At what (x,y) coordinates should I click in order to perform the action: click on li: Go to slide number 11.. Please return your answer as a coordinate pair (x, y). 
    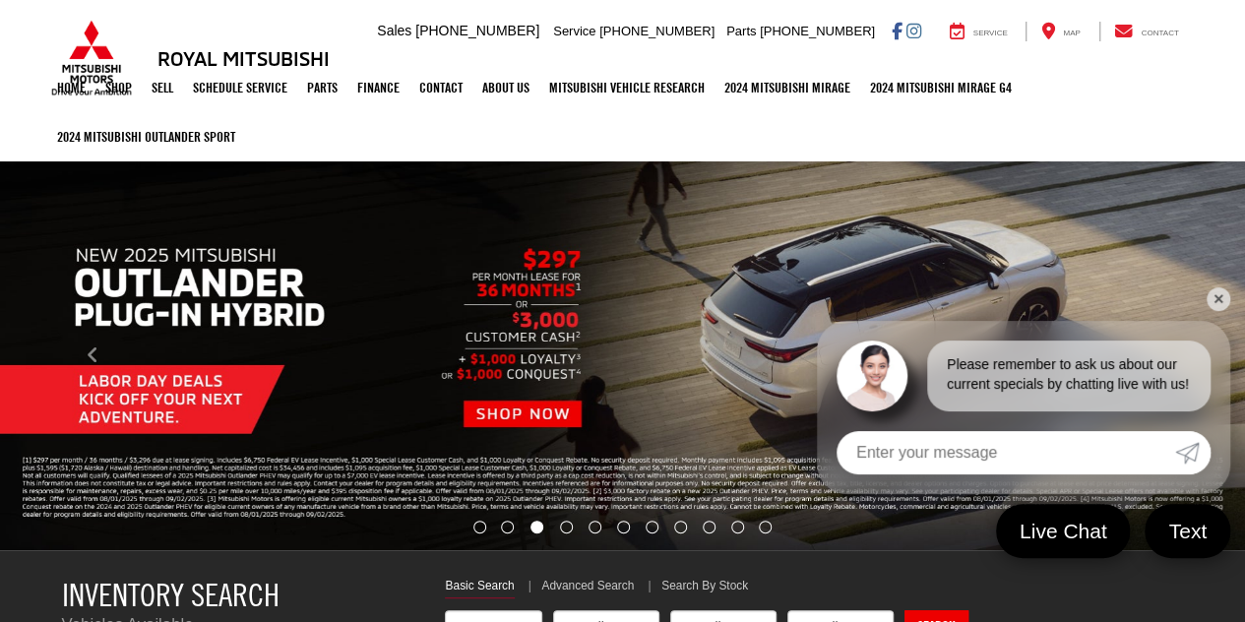
    Looking at the image, I should click on (765, 526).